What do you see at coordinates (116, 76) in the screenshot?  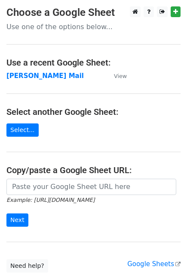 I see `a: View` at bounding box center [116, 76].